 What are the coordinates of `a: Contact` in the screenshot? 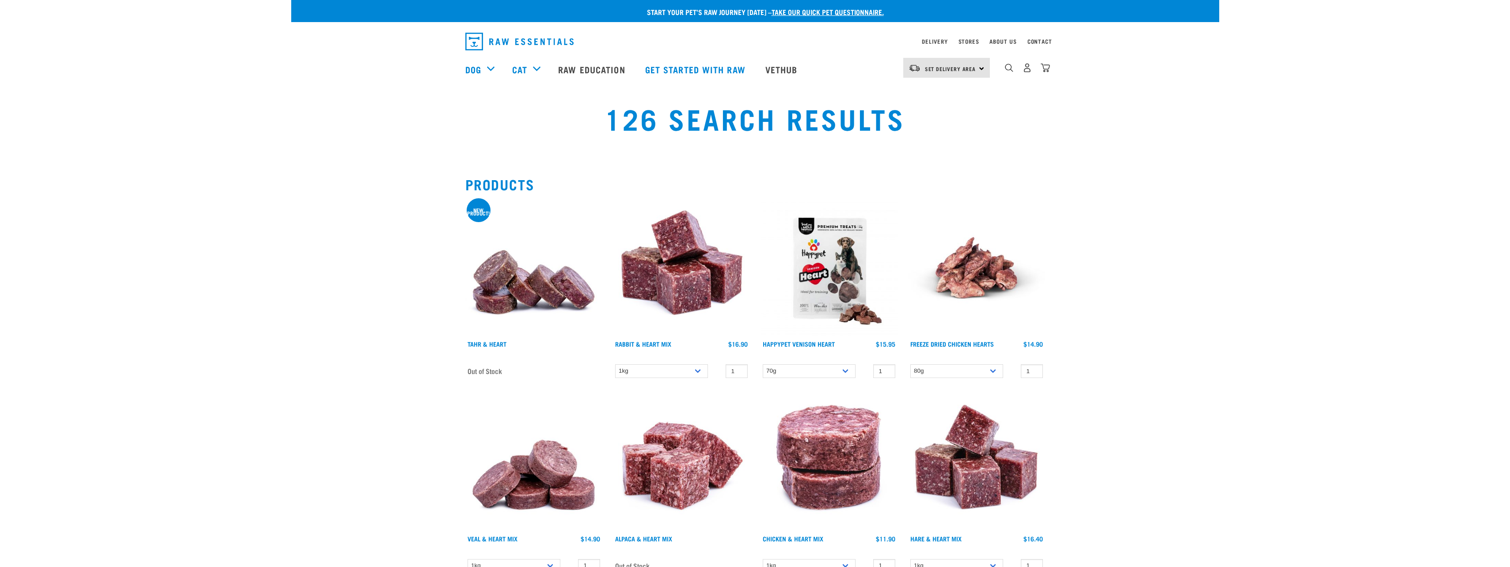 It's located at (1040, 41).